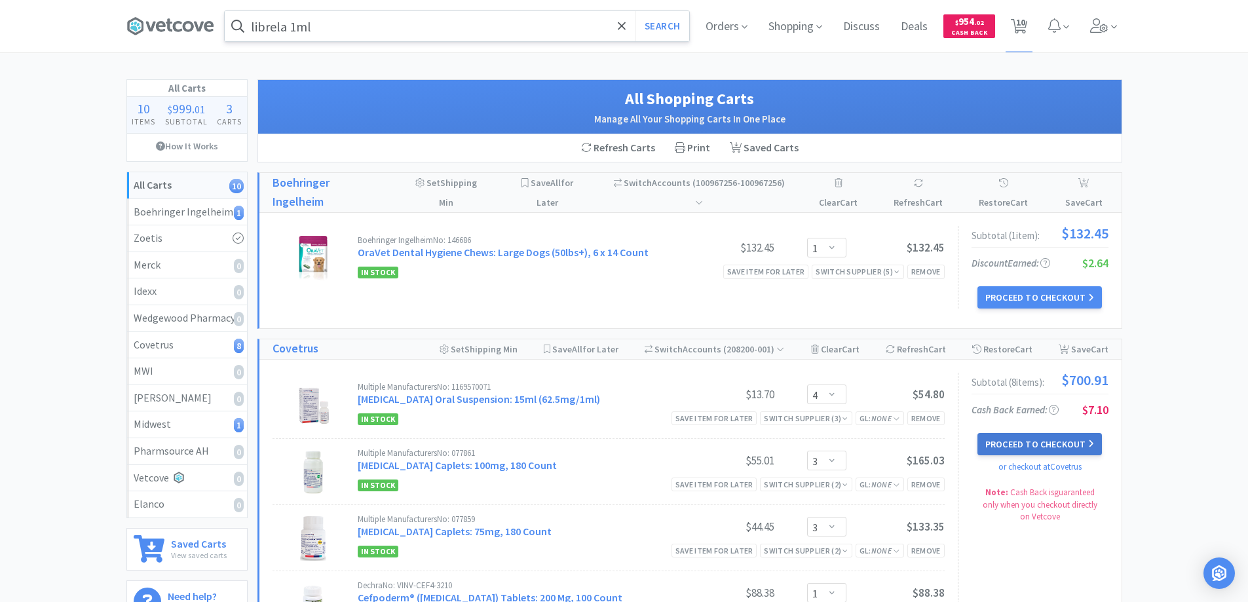 The height and width of the screenshot is (602, 1248). I want to click on div: $44.45, so click(725, 527).